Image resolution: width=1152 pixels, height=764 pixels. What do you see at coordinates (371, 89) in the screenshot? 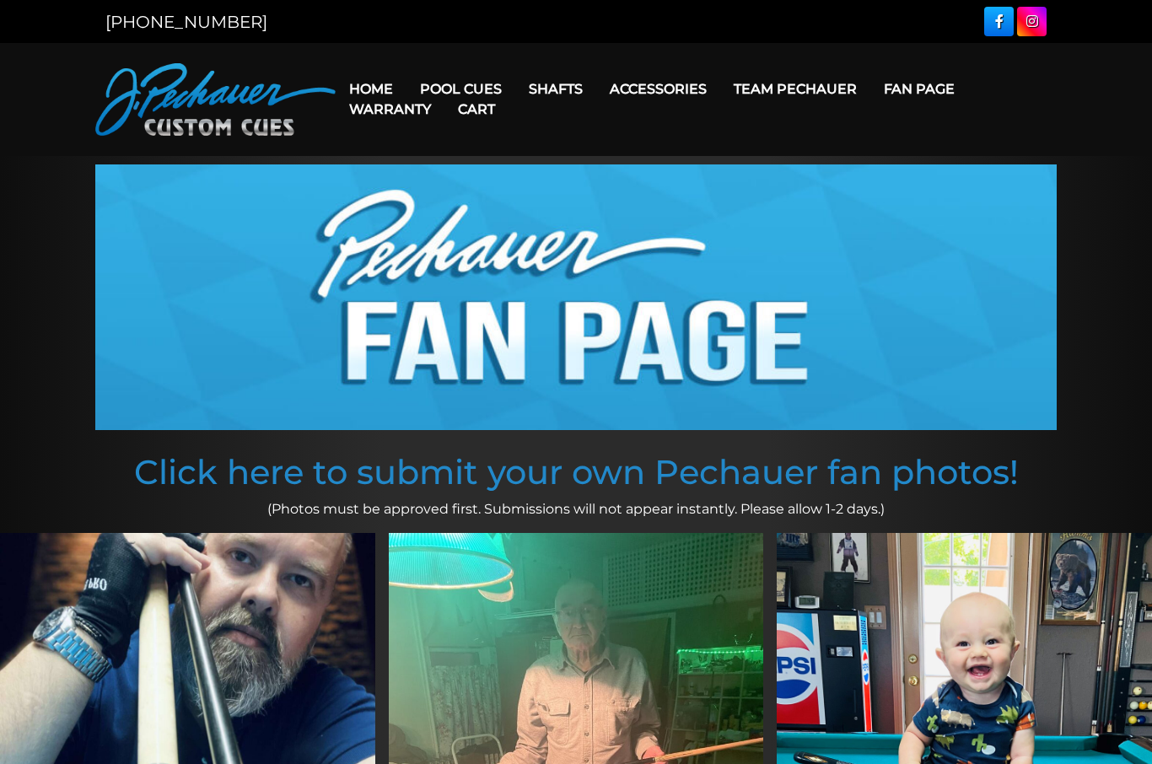
I see `a: Home` at bounding box center [371, 89].